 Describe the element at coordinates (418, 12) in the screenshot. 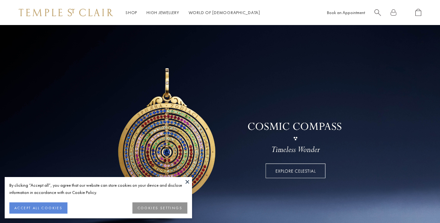

I see `a: Open Shopping Bag` at that location.